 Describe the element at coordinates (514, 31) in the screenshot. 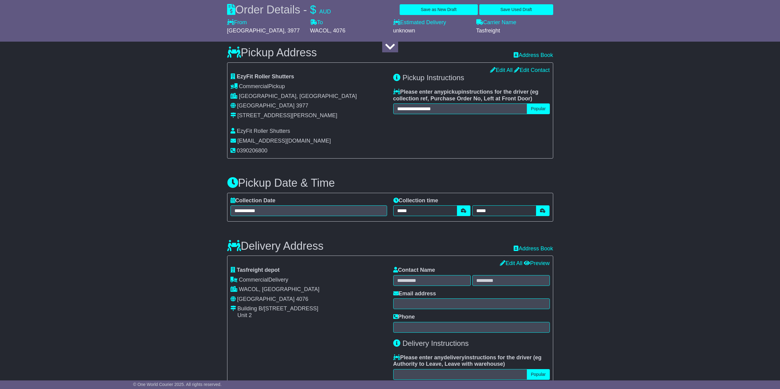

I see `div: Tasfreight` at that location.